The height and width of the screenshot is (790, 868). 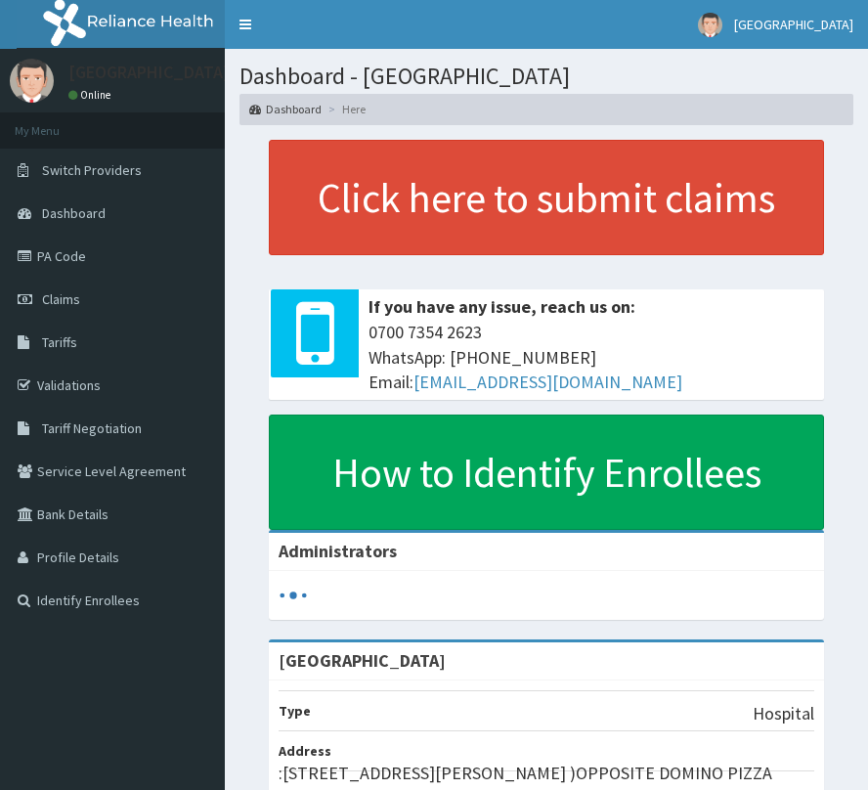 What do you see at coordinates (337, 550) in the screenshot?
I see `b: Administrators` at bounding box center [337, 550].